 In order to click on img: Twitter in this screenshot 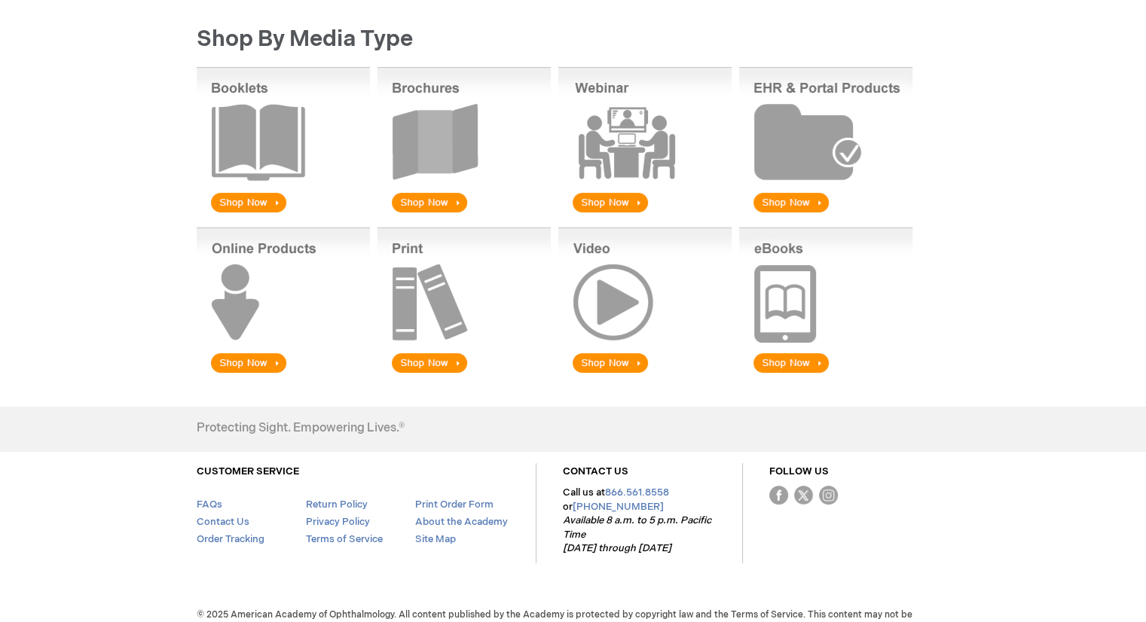, I will do `click(803, 495)`.